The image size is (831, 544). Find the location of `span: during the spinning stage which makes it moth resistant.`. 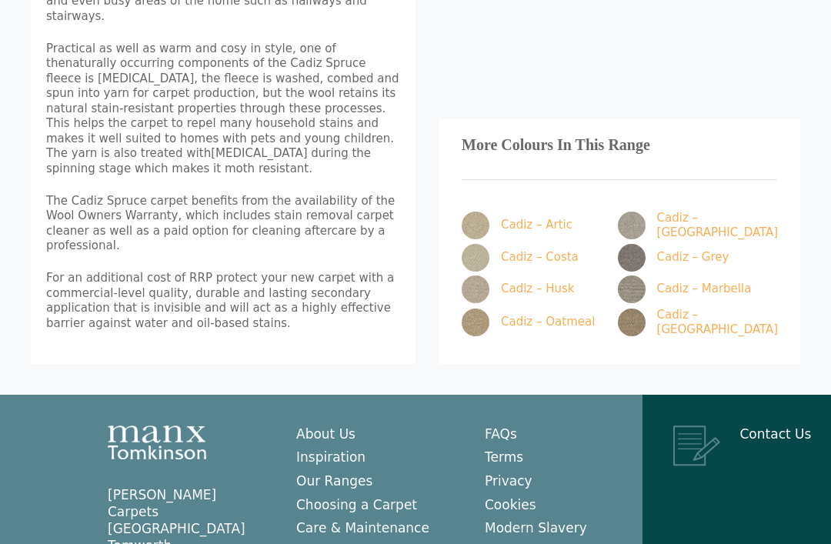

span: during the spinning stage which makes it moth resistant. is located at coordinates (208, 161).